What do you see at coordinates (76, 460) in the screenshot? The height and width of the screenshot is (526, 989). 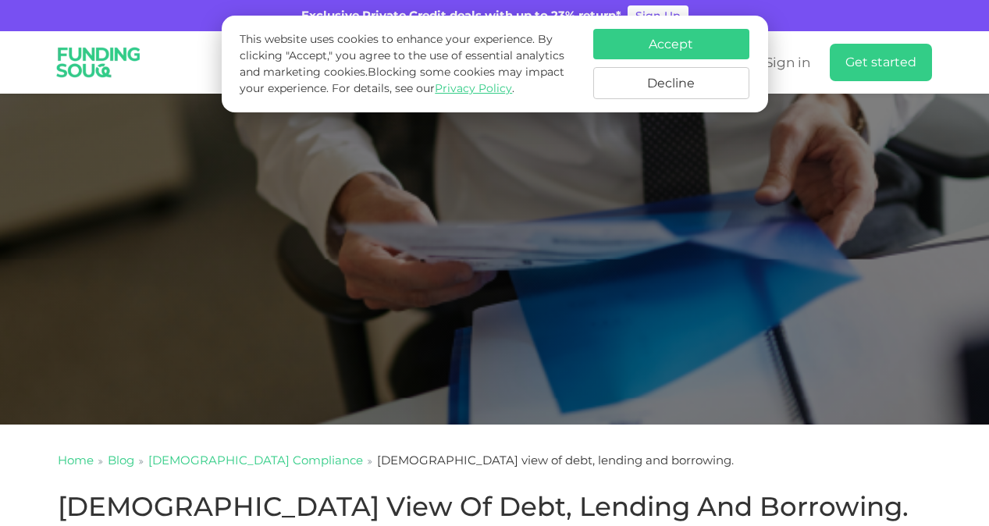 I see `a: Home` at bounding box center [76, 460].